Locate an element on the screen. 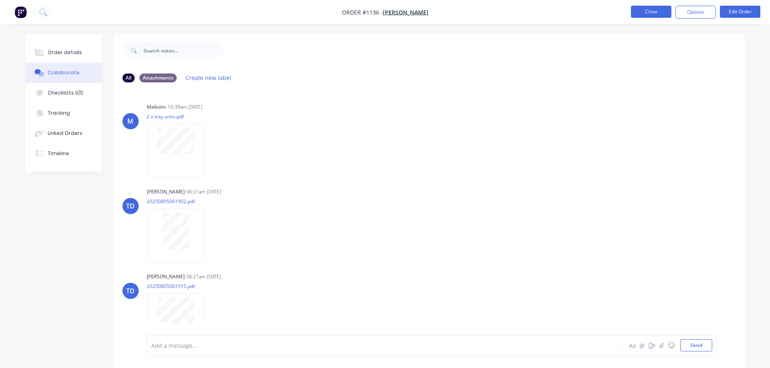  button: Tracking is located at coordinates (64, 113).